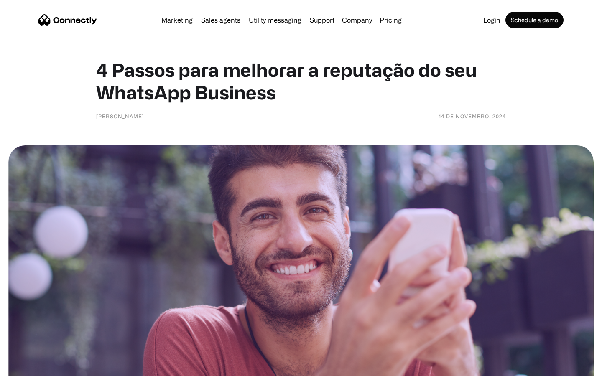  What do you see at coordinates (221, 20) in the screenshot?
I see `a: Sales agents` at bounding box center [221, 20].